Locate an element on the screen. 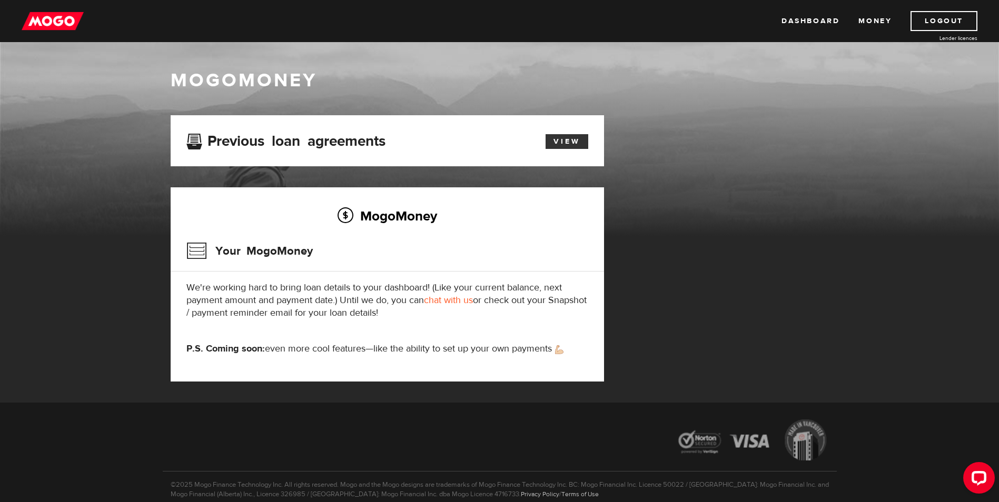  strong: P.S. Coming soon: is located at coordinates (225, 349).